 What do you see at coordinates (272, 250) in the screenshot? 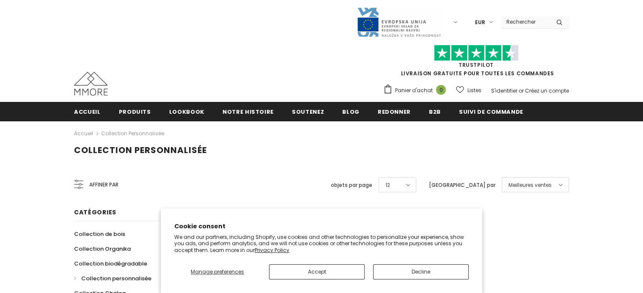
I see `a: Privacy Policy` at bounding box center [272, 250].